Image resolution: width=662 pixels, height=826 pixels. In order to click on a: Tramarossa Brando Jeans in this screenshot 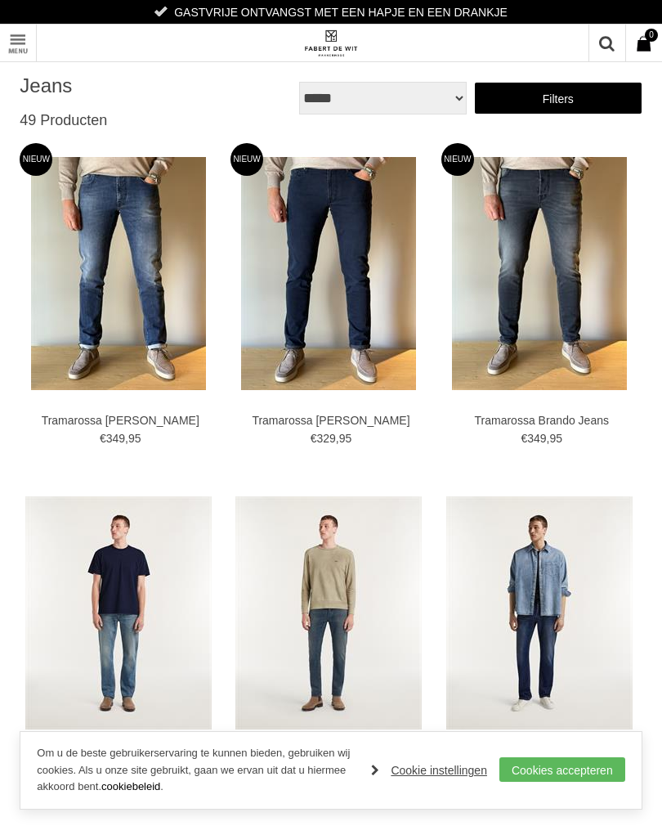, I will do `click(542, 420)`.